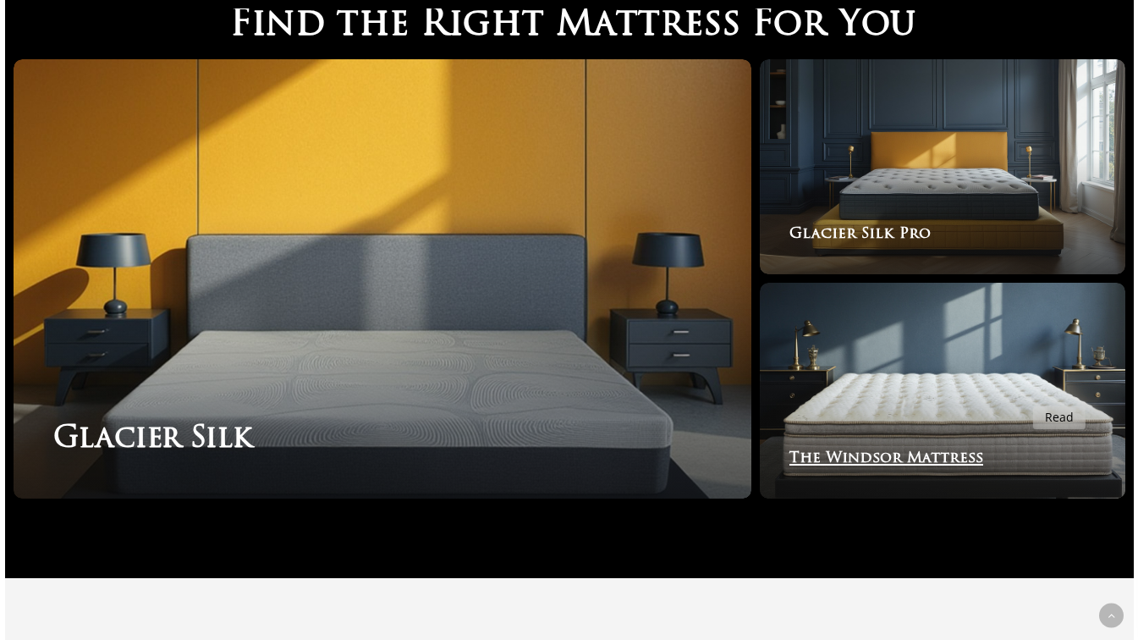  Describe the element at coordinates (434, 26) in the screenshot. I see `span: R` at that location.